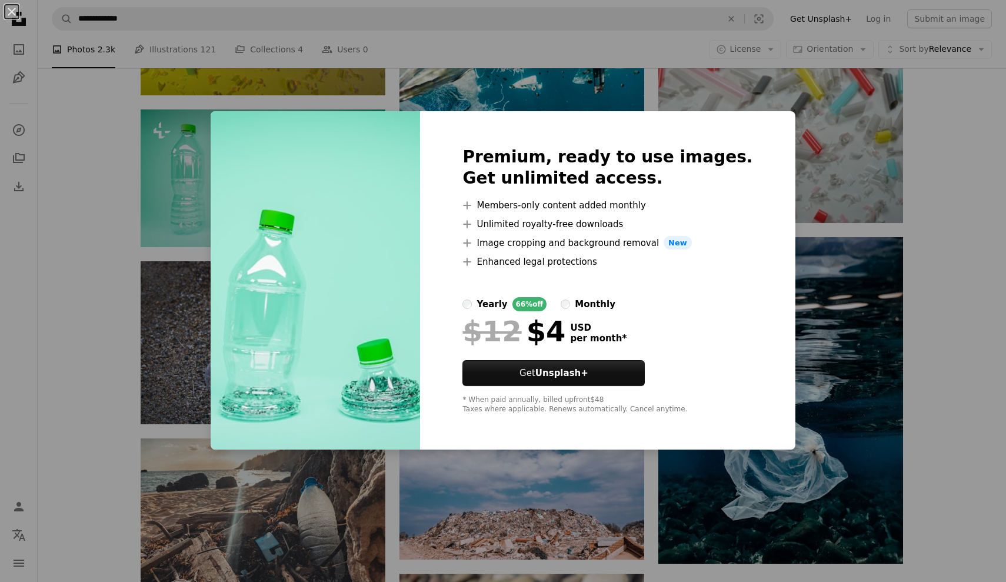  I want to click on span: USD, so click(599, 328).